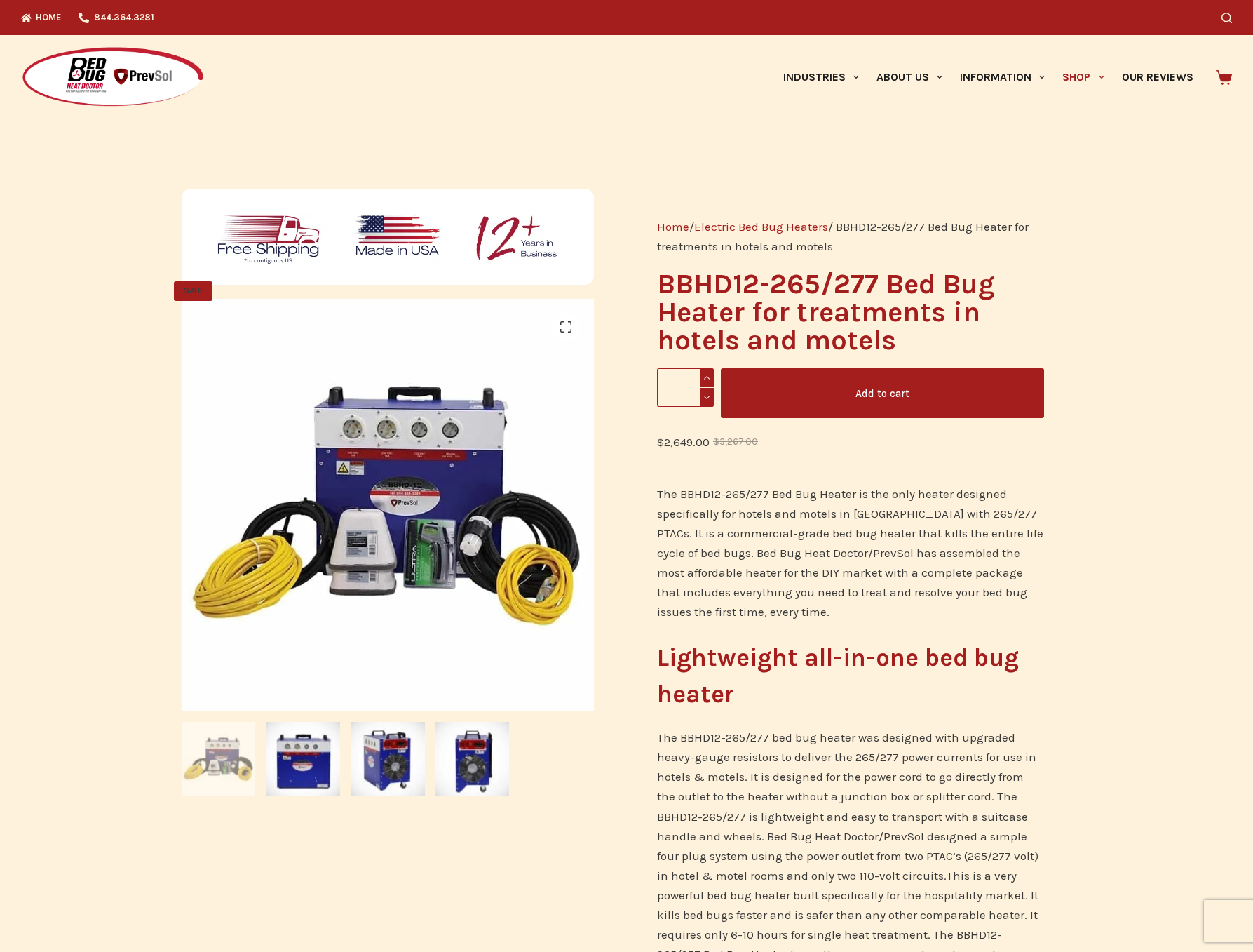 The image size is (1253, 952). Describe the element at coordinates (850, 236) in the screenshot. I see `nav: Breadcrumb` at that location.